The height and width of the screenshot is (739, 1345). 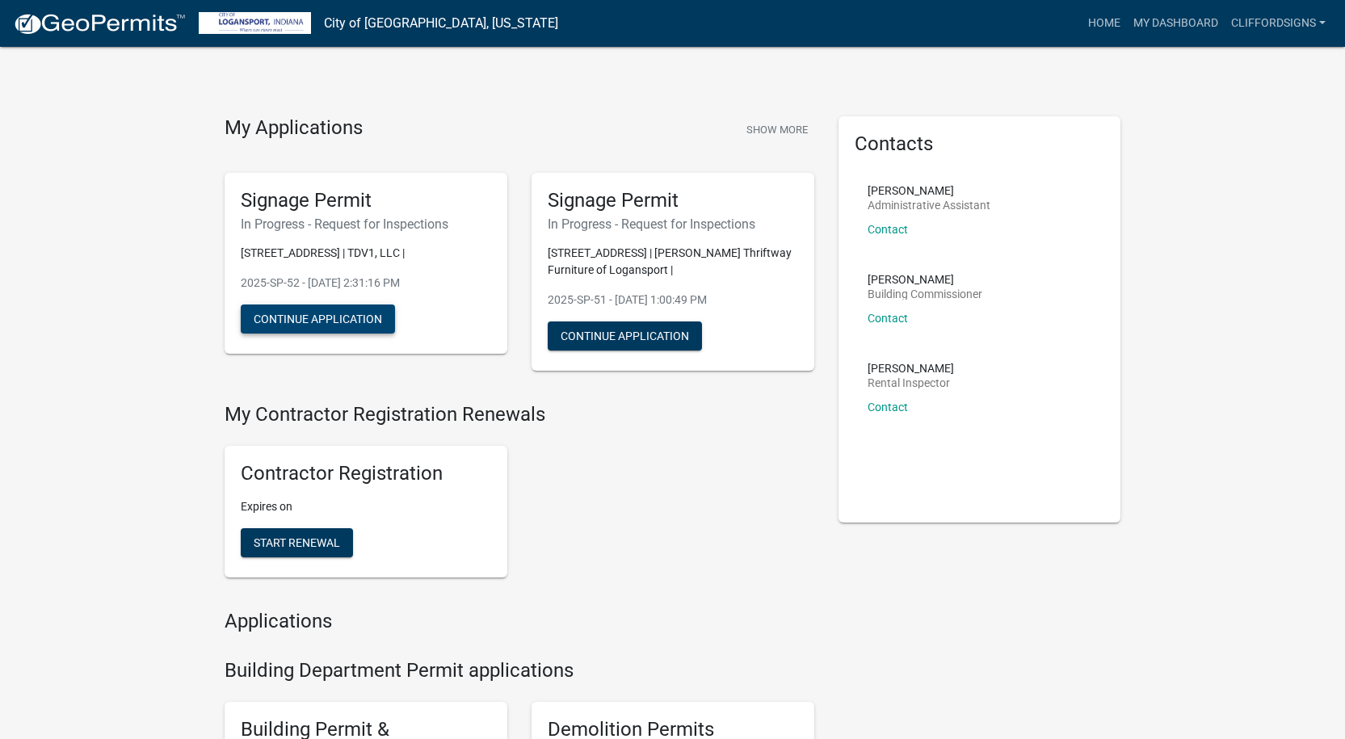 I want to click on p: Building Commissioner, so click(x=925, y=294).